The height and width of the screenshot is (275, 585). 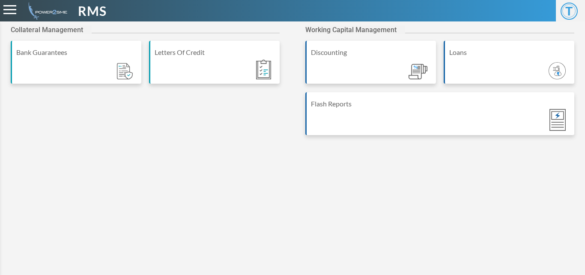 I want to click on div: Flash Reports, so click(x=441, y=104).